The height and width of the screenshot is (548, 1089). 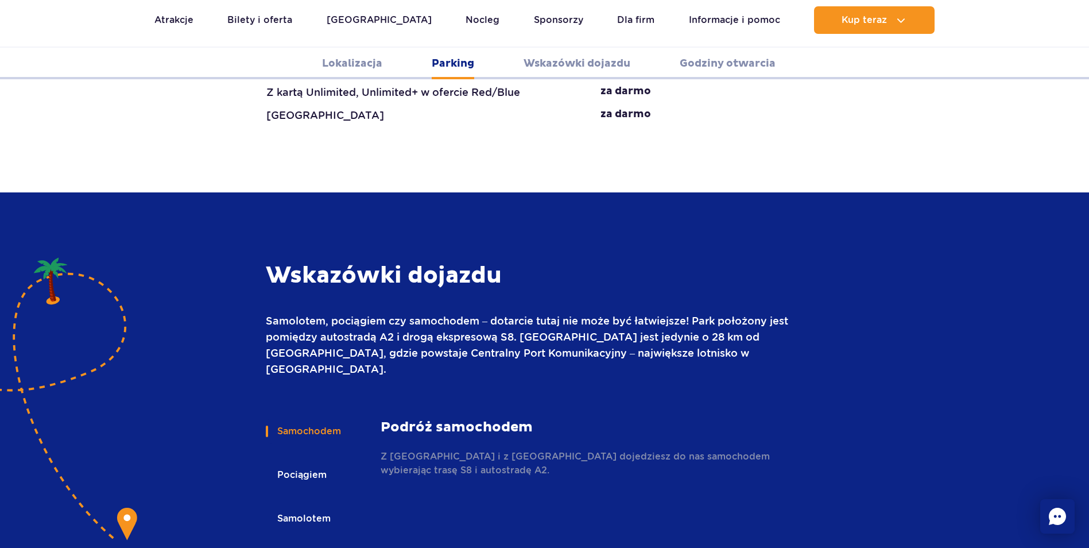 What do you see at coordinates (174, 20) in the screenshot?
I see `a: Atrakcje` at bounding box center [174, 20].